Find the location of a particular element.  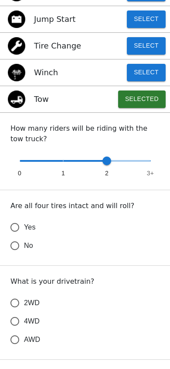

p: Jump Start is located at coordinates (55, 19).